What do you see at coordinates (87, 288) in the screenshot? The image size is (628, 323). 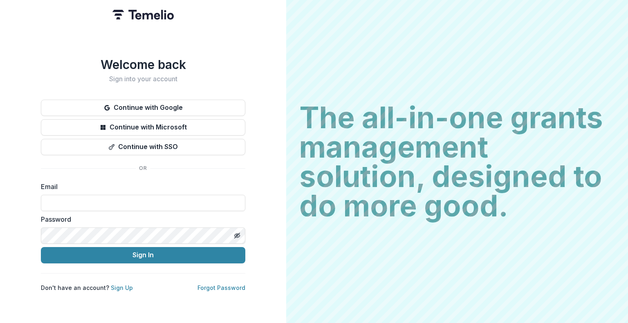 I see `p: Don't have an account?` at bounding box center [87, 288].